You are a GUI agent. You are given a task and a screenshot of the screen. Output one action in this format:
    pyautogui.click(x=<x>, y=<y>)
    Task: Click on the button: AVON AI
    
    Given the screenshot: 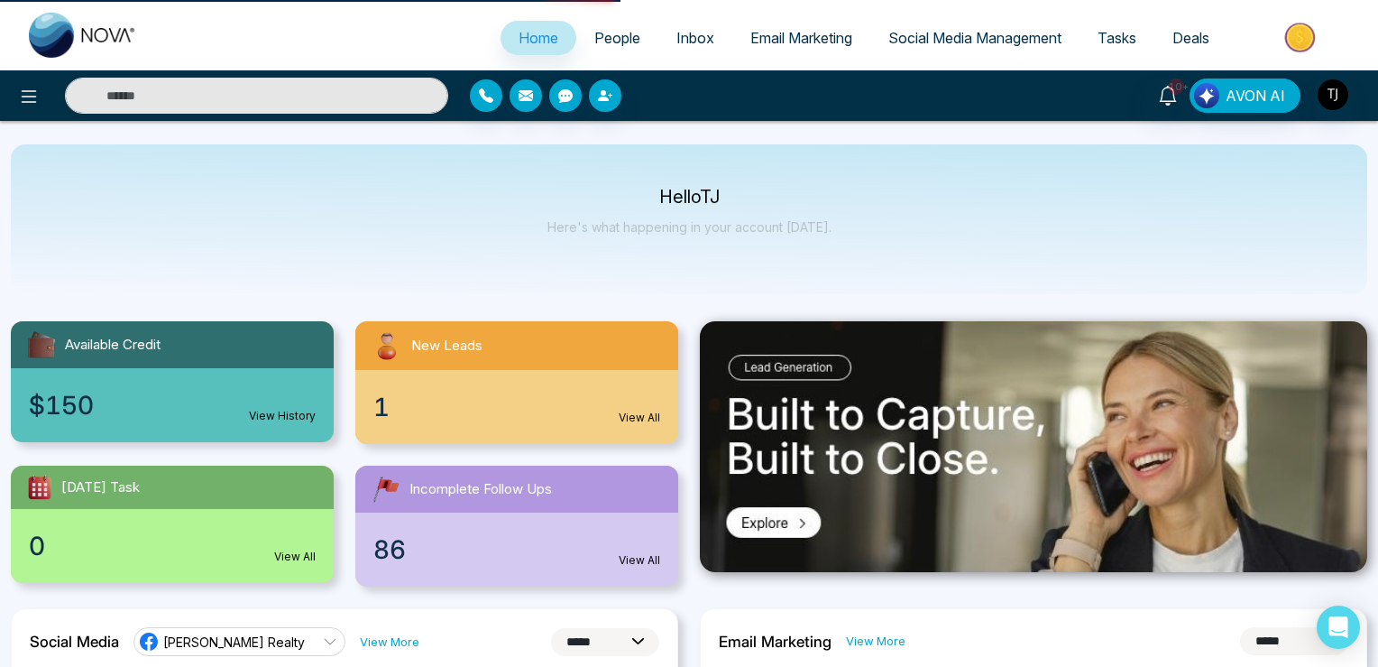 What is the action you would take?
    pyautogui.click(x=1245, y=96)
    